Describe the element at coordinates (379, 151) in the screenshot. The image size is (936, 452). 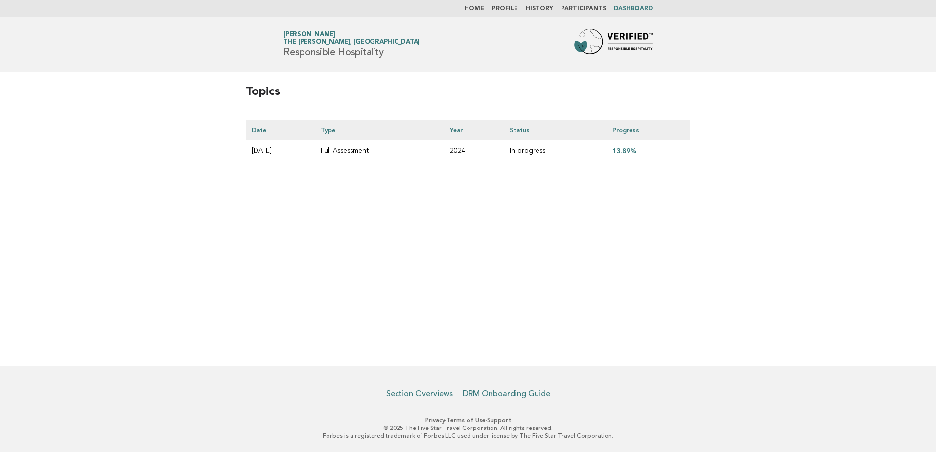
I see `td: Full Assessment` at that location.